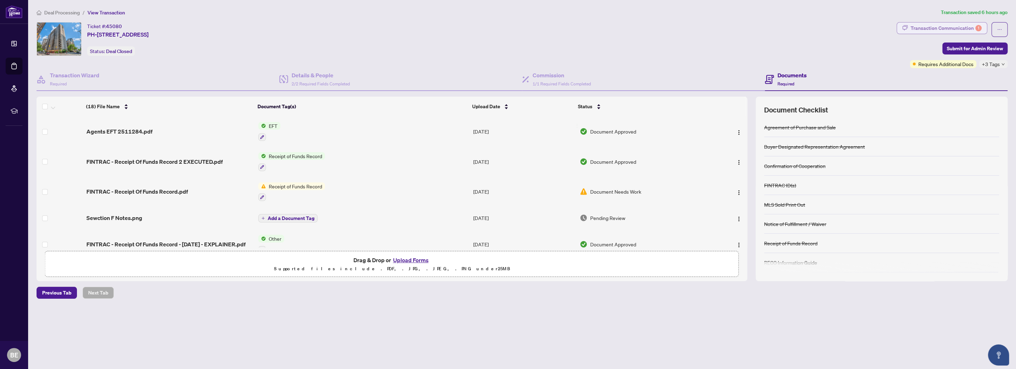 This screenshot has height=369, width=1016. I want to click on div: Ticket #:, so click(104, 26).